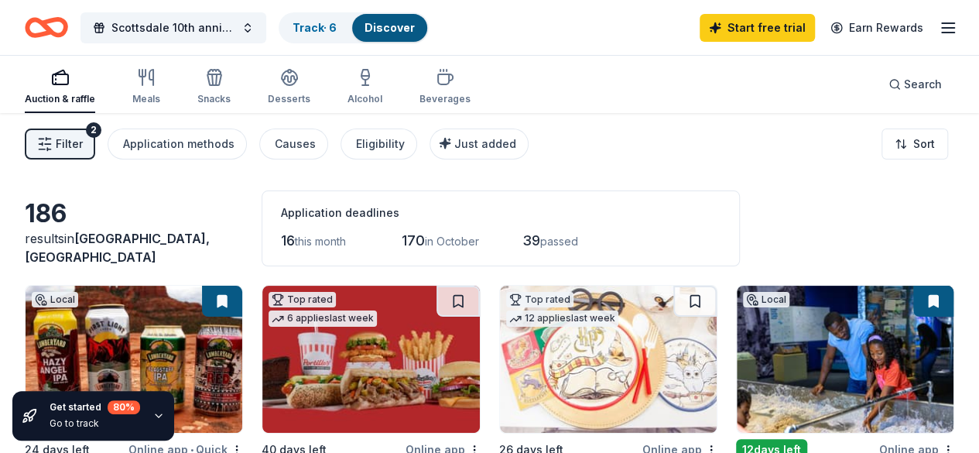 The image size is (979, 453). I want to click on img: Image for Lumberyard Brewing Co., so click(134, 359).